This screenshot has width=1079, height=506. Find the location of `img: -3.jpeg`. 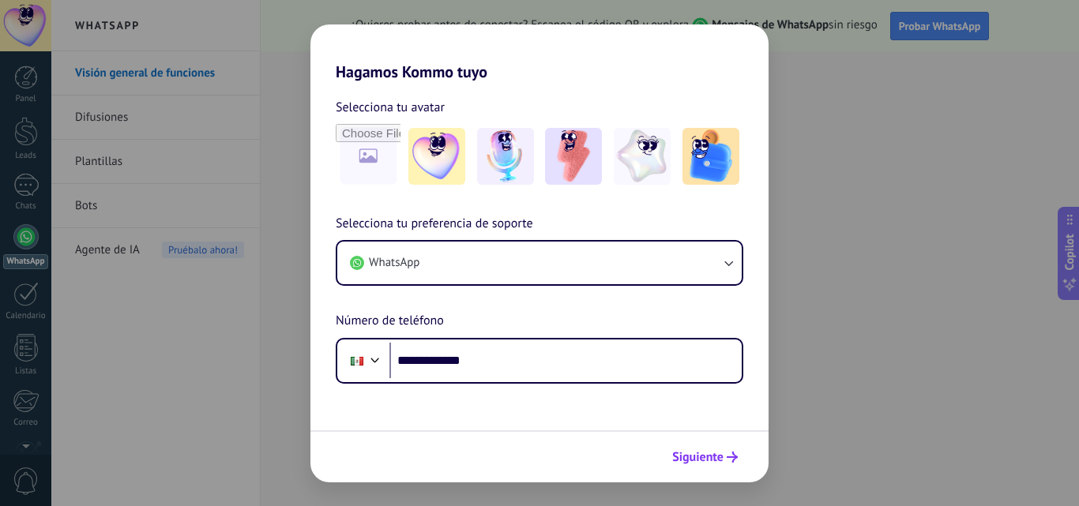

img: -3.jpeg is located at coordinates (573, 156).